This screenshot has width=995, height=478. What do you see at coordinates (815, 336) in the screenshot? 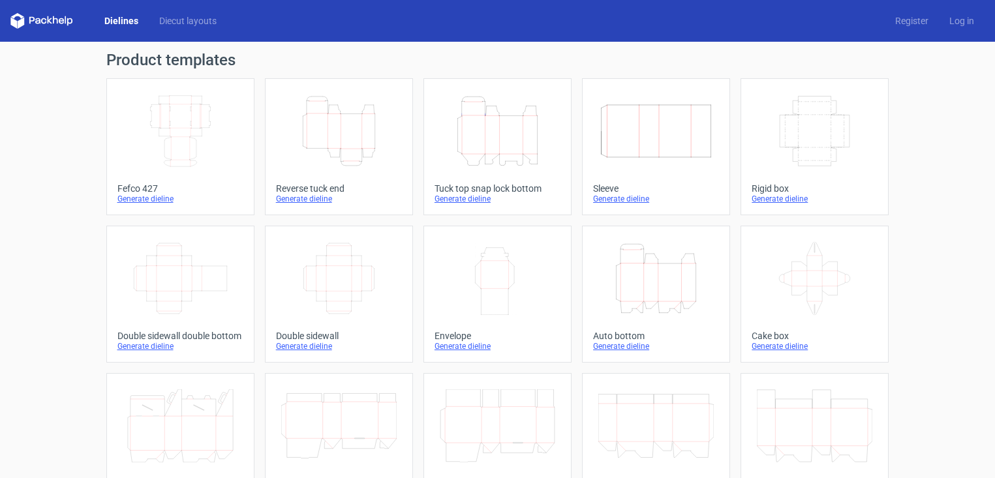
I see `div: Cake box` at bounding box center [815, 336].